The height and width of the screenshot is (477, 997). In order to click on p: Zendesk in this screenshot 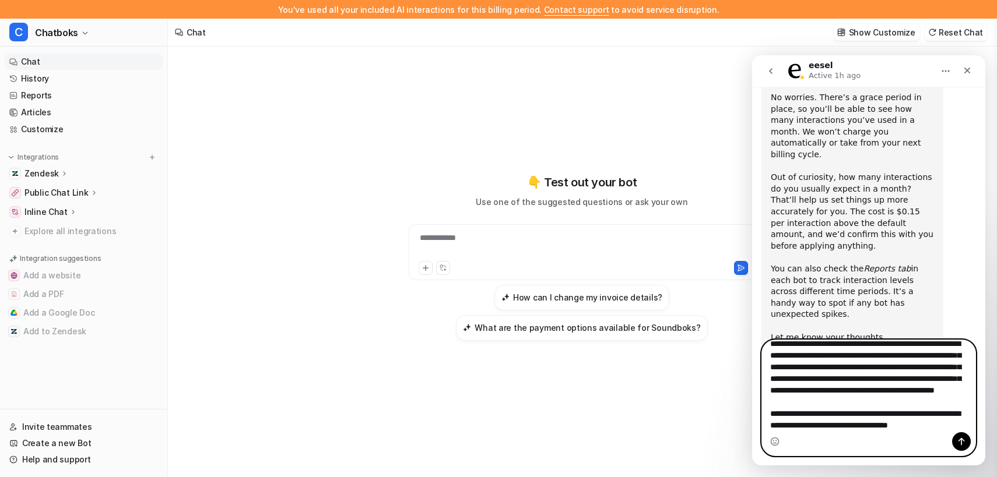, I will do `click(41, 174)`.